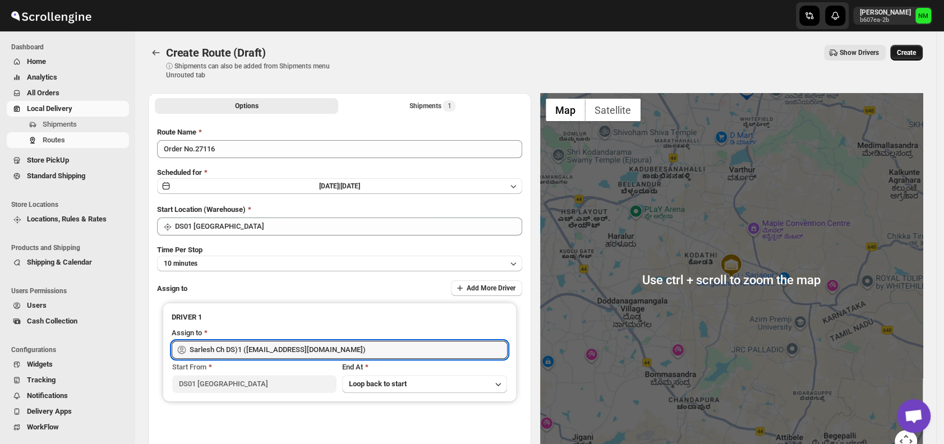 The width and height of the screenshot is (944, 444). I want to click on span: All Orders, so click(43, 93).